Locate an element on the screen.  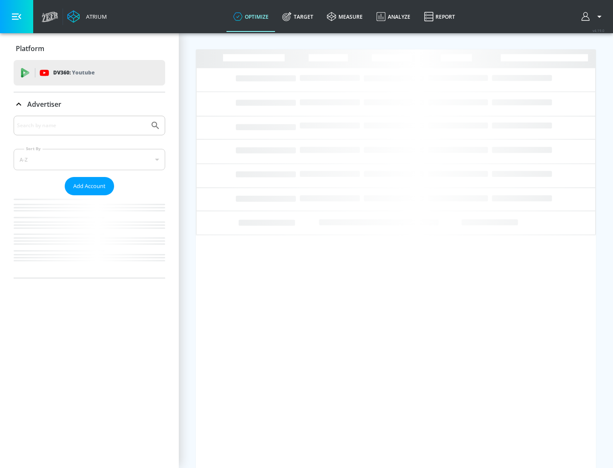
p: DV360: is located at coordinates (74, 73).